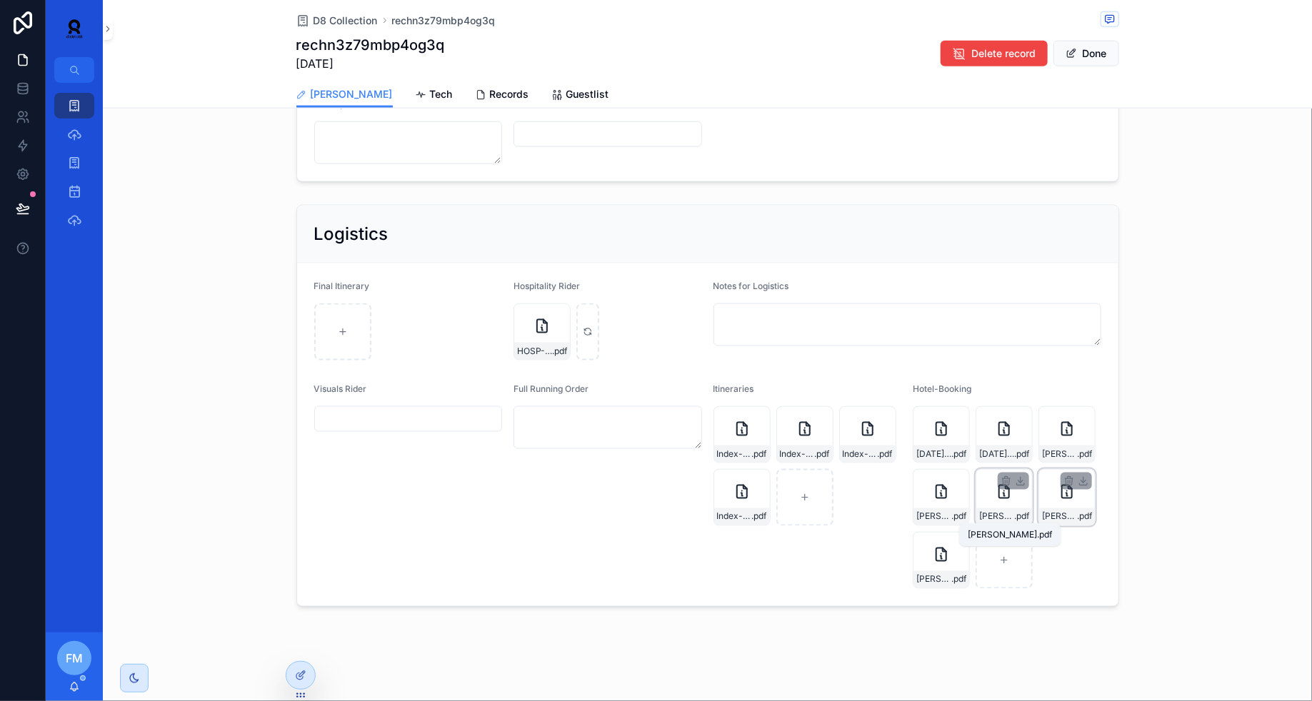  What do you see at coordinates (341, 389) in the screenshot?
I see `span: Visuals Rider` at bounding box center [341, 389].